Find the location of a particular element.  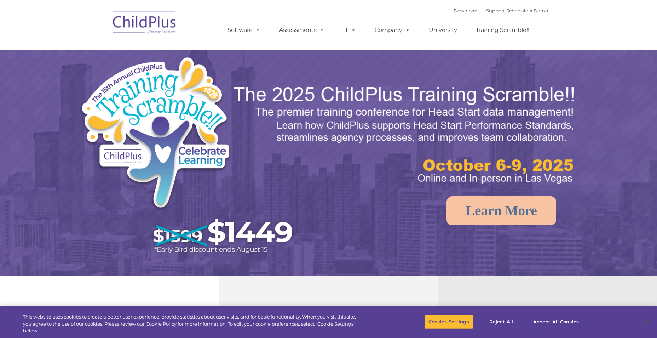

a: Support is located at coordinates (495, 11).